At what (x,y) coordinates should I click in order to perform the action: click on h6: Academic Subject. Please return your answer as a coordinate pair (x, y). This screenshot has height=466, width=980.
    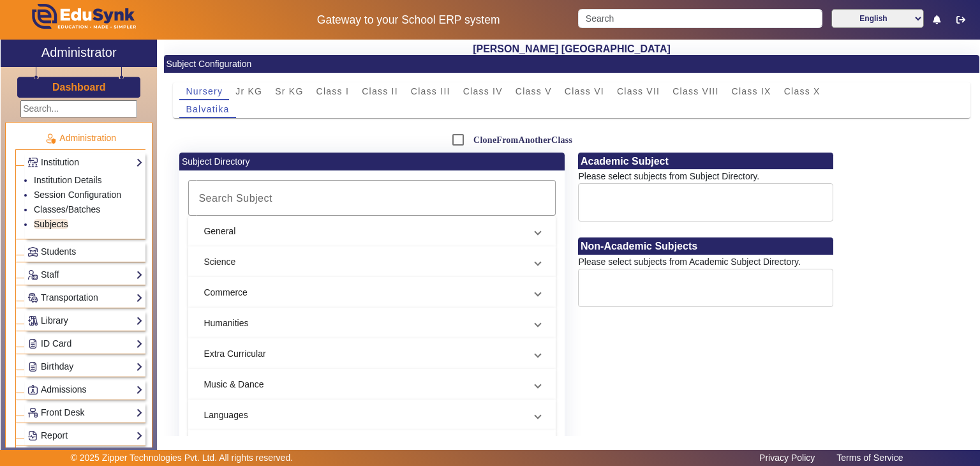
    Looking at the image, I should click on (706, 161).